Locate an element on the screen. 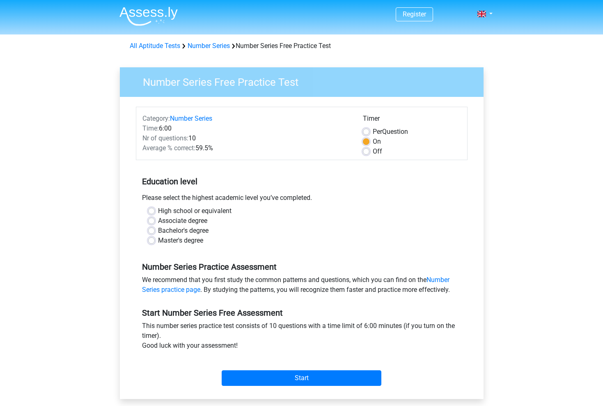  label: Bachelor's degree is located at coordinates (183, 231).